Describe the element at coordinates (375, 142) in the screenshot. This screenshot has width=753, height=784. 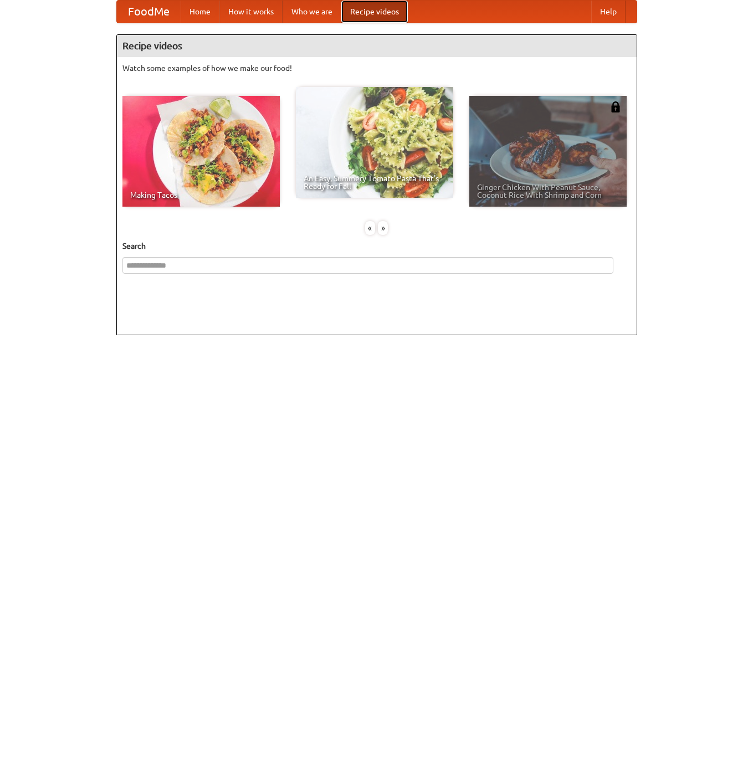
I see `a: An Easy, Summery Tomato Pasta That's Ready for Fall` at that location.